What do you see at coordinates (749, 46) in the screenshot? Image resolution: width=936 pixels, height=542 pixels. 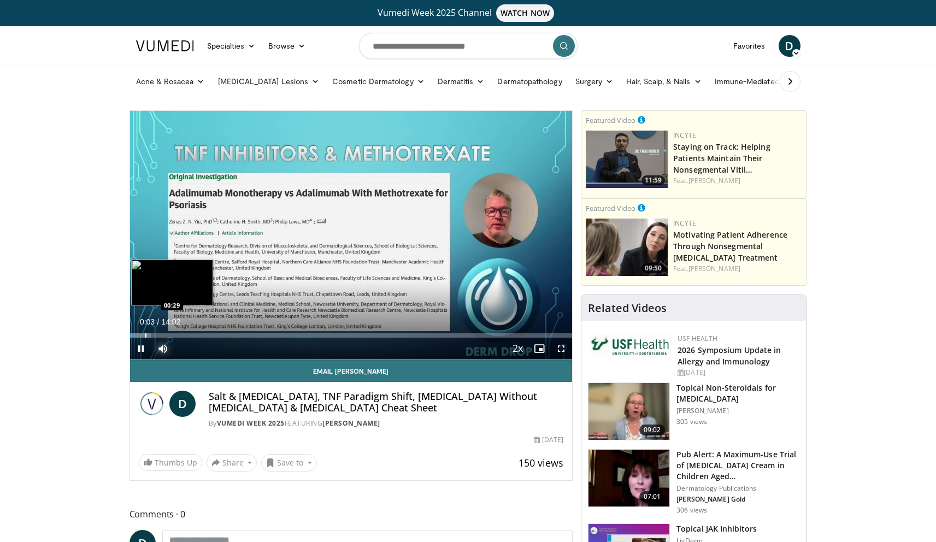 I see `a: Favorites` at bounding box center [749, 46].